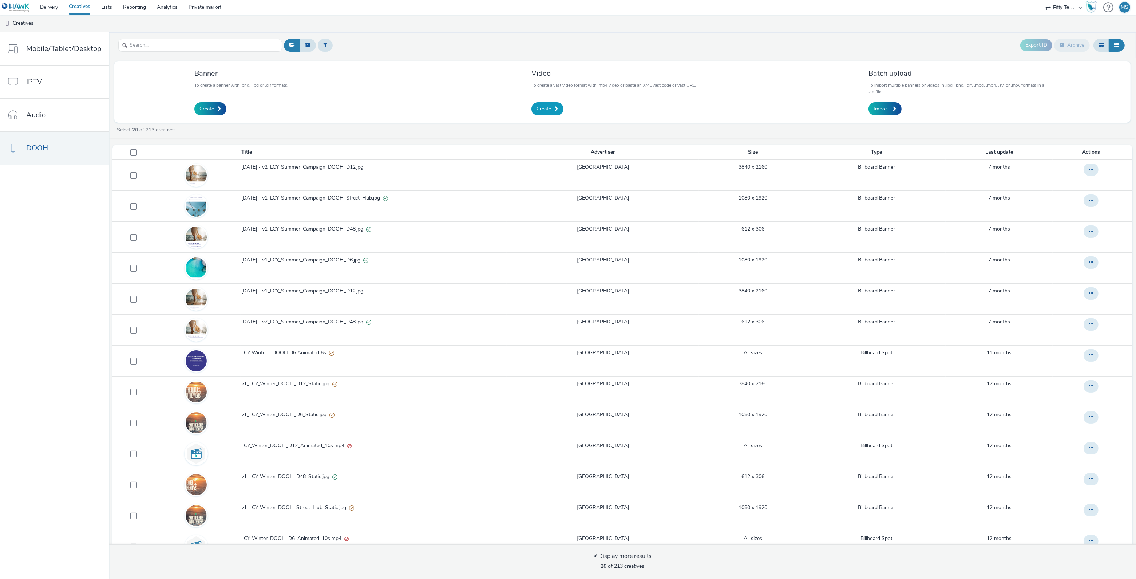 Image resolution: width=1136 pixels, height=579 pixels. Describe the element at coordinates (293, 538) in the screenshot. I see `span: LCY_Winter_DOOH_D6_Animated_10s.mp4` at that location.